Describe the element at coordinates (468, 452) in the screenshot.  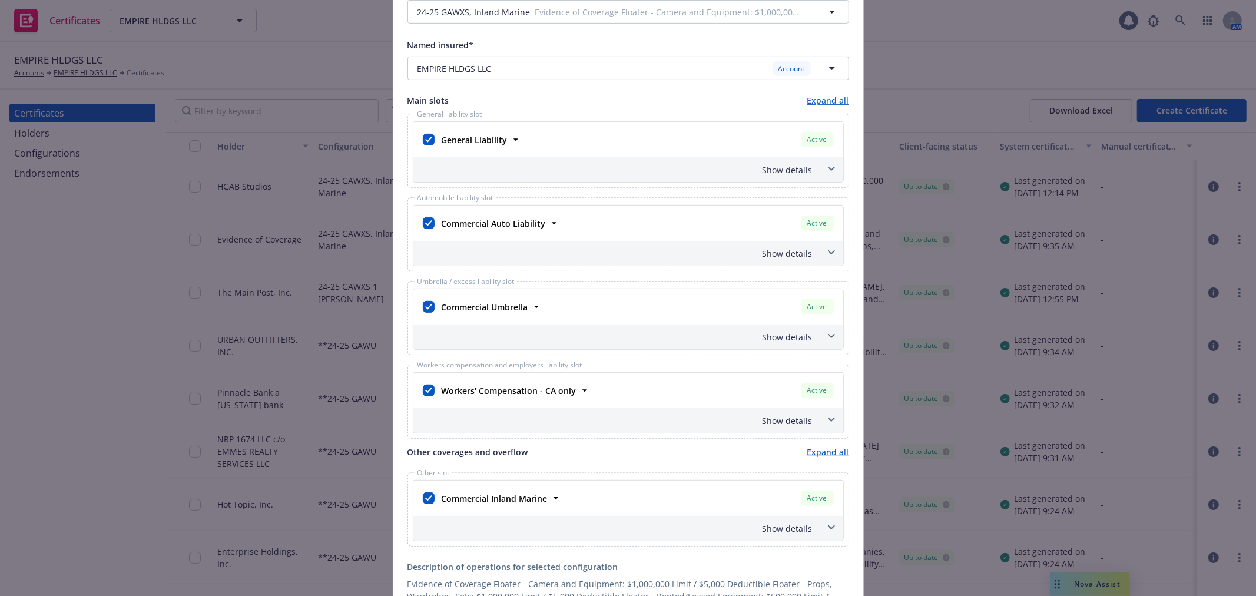
I see `span: Other coverages and overflow` at that location.